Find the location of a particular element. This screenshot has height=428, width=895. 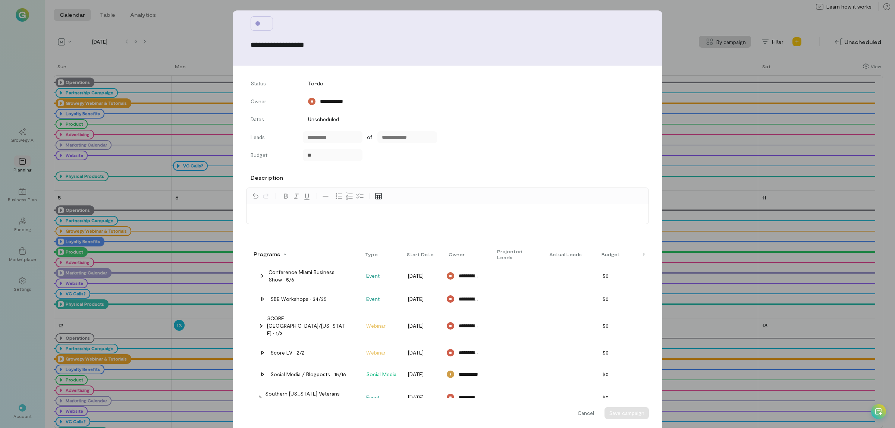

div: editable markdown is located at coordinates (448, 214).